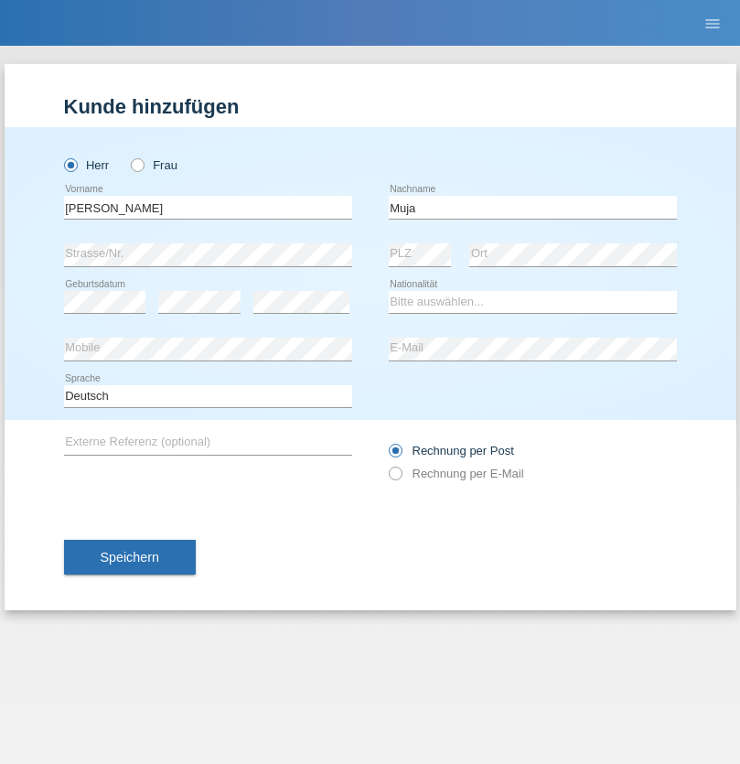 The height and width of the screenshot is (764, 740). Describe the element at coordinates (370, 106) in the screenshot. I see `h1: Kunde hinzufügen` at that location.